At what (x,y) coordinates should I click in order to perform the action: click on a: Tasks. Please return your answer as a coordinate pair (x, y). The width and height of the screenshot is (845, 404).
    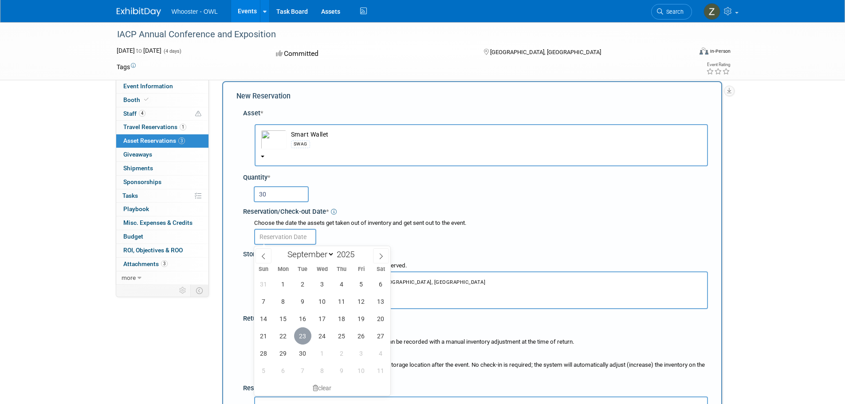
    Looking at the image, I should click on (162, 196).